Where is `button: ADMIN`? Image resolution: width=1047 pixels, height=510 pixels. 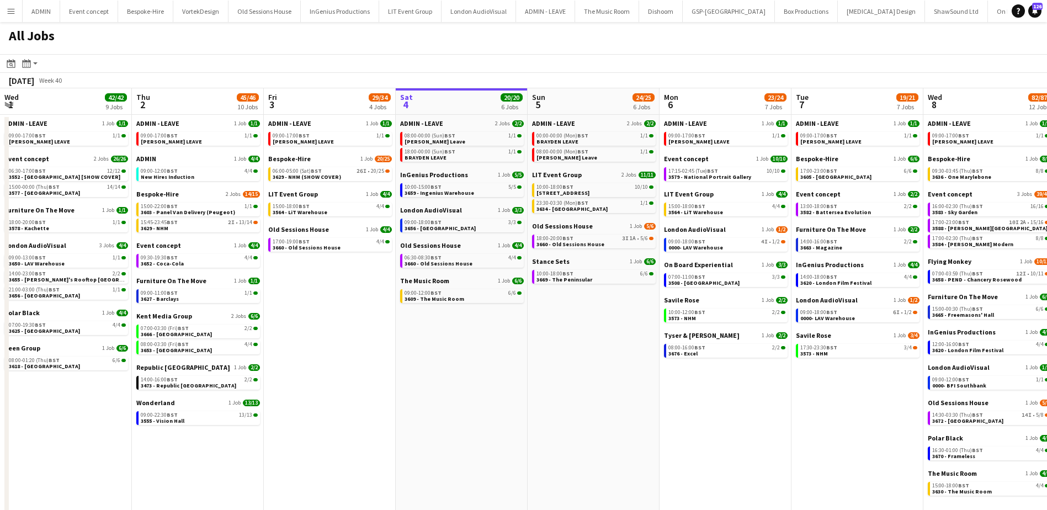 button: ADMIN is located at coordinates (41, 11).